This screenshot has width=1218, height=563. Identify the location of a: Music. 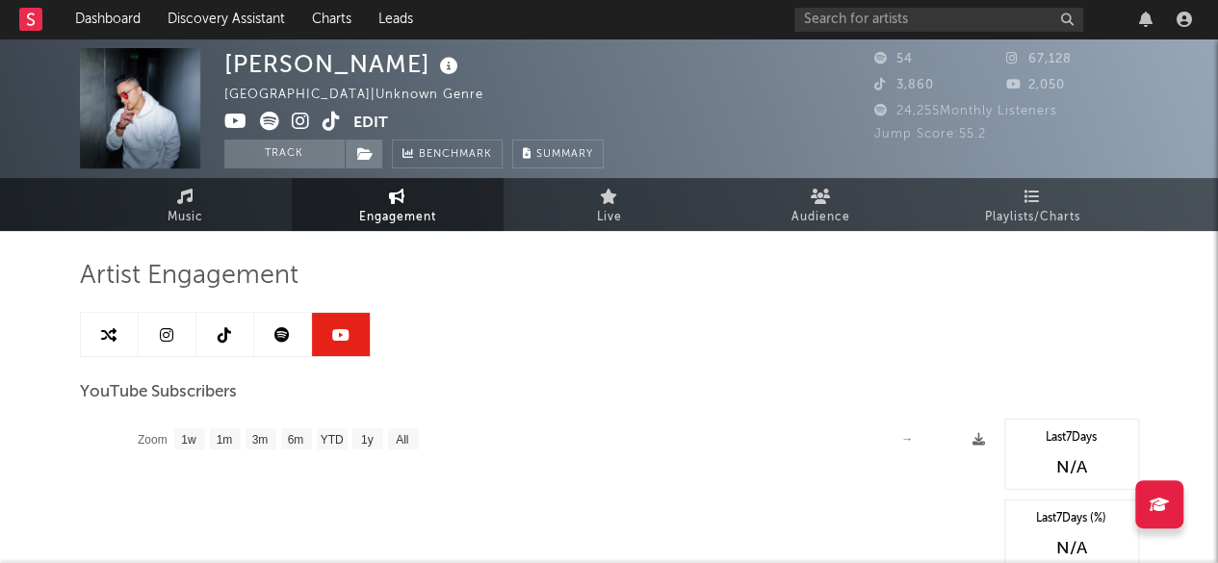
(186, 204).